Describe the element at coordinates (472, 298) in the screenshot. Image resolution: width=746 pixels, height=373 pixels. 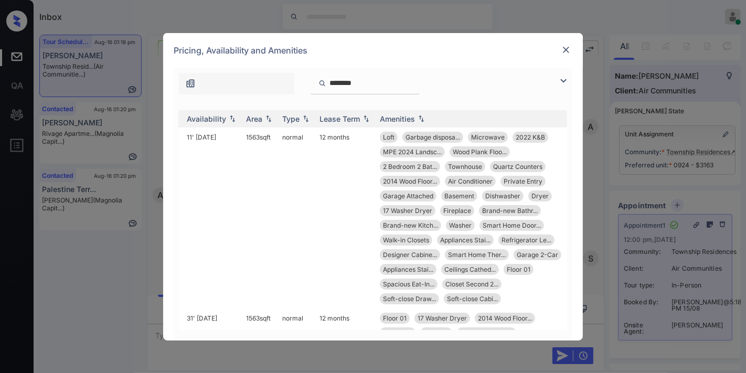
I see `span: Soft-close Cabi...` at that location.